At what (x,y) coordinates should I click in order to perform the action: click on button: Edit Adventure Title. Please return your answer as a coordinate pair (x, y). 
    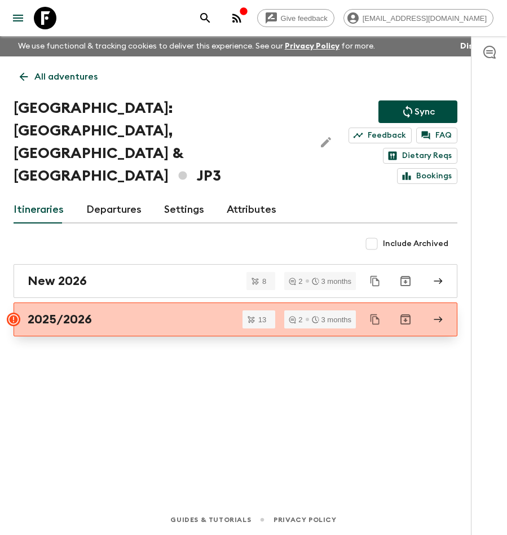
    Looking at the image, I should click on (326, 142).